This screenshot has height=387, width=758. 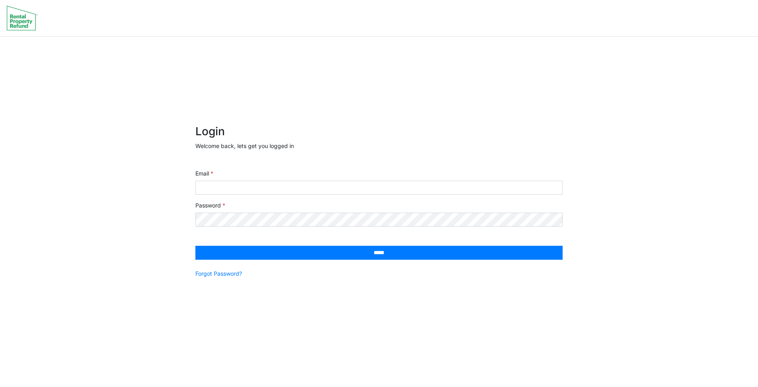 I want to click on img: spp logo, so click(x=22, y=18).